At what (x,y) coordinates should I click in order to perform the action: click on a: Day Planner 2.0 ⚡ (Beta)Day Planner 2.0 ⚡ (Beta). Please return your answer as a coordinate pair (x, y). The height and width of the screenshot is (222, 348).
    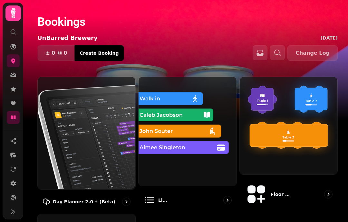
    Looking at the image, I should click on (86, 144).